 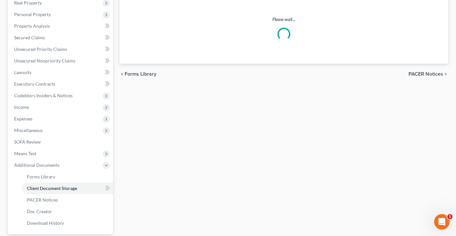 I want to click on a: Forms Library, so click(x=67, y=176).